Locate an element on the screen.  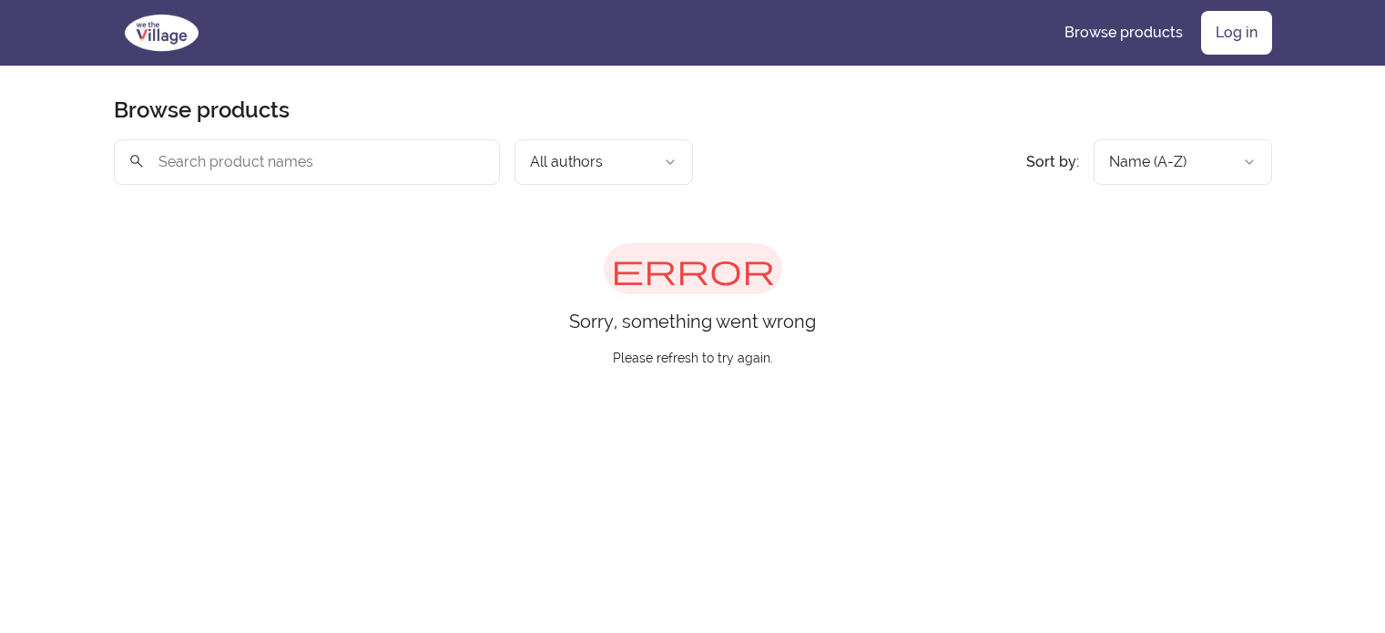
a: Browse products is located at coordinates (1123, 33).